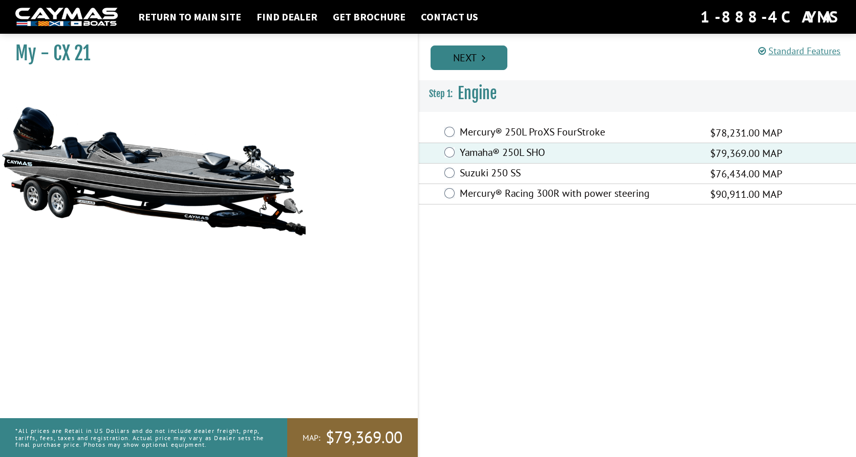 This screenshot has width=856, height=457. What do you see at coordinates (364, 438) in the screenshot?
I see `span: $79,369.00` at bounding box center [364, 438].